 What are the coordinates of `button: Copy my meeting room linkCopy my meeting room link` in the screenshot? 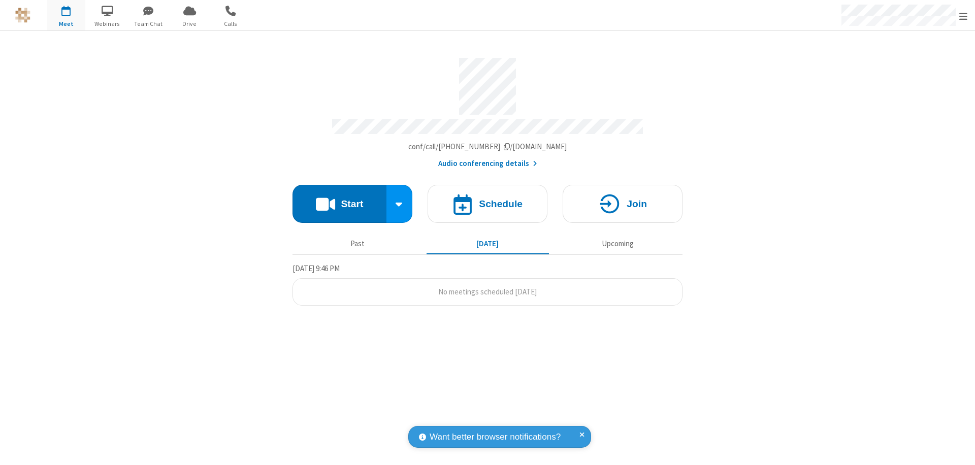 It's located at (487, 147).